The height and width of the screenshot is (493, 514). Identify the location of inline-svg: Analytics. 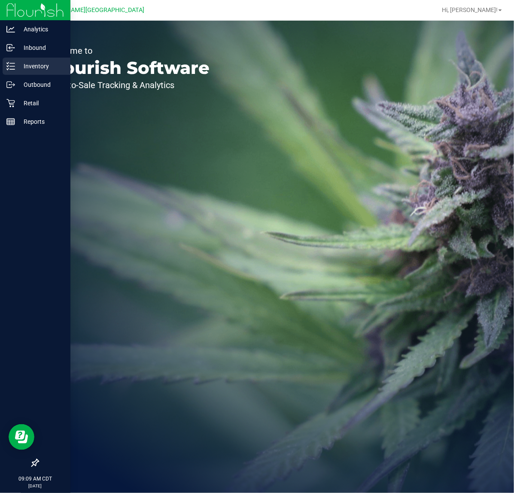
(11, 29).